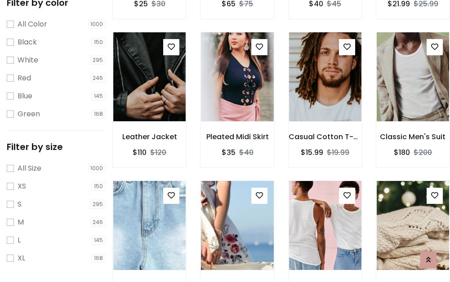 The height and width of the screenshot is (282, 450). I want to click on h6: Leather Jacket, so click(149, 137).